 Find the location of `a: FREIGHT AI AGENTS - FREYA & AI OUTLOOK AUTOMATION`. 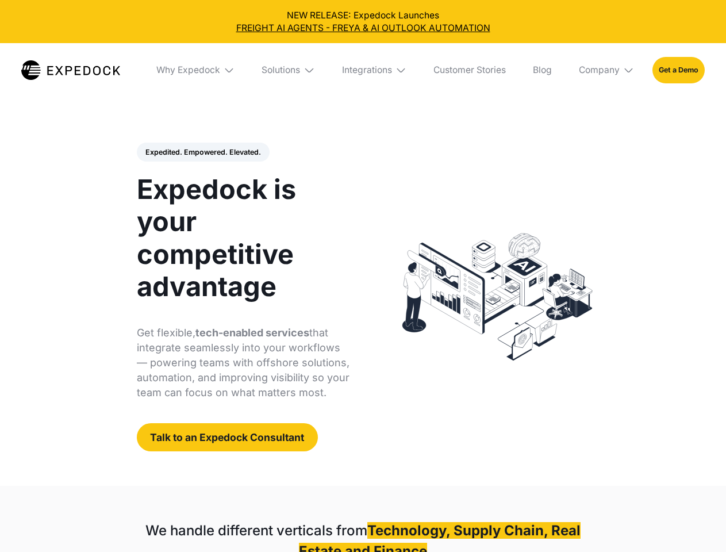

a: FREIGHT AI AGENTS - FREYA & AI OUTLOOK AUTOMATION is located at coordinates (363, 28).